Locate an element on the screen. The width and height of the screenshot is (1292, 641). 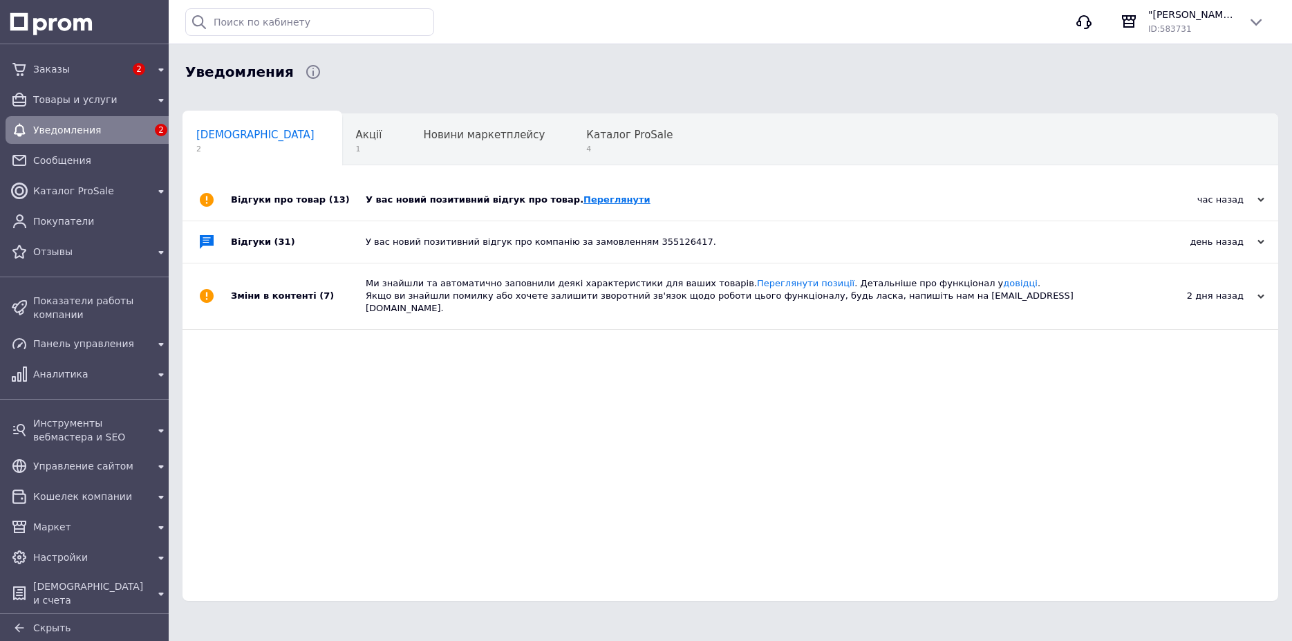
div: Відгуки is located at coordinates (298, 242).